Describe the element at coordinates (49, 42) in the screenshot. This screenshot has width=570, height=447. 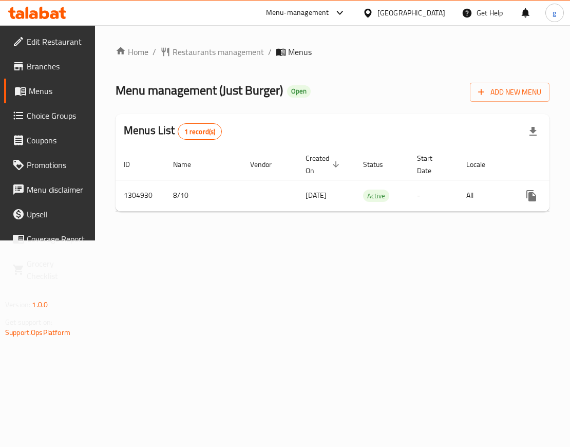
I see `a: Edit Restaurant` at that location.